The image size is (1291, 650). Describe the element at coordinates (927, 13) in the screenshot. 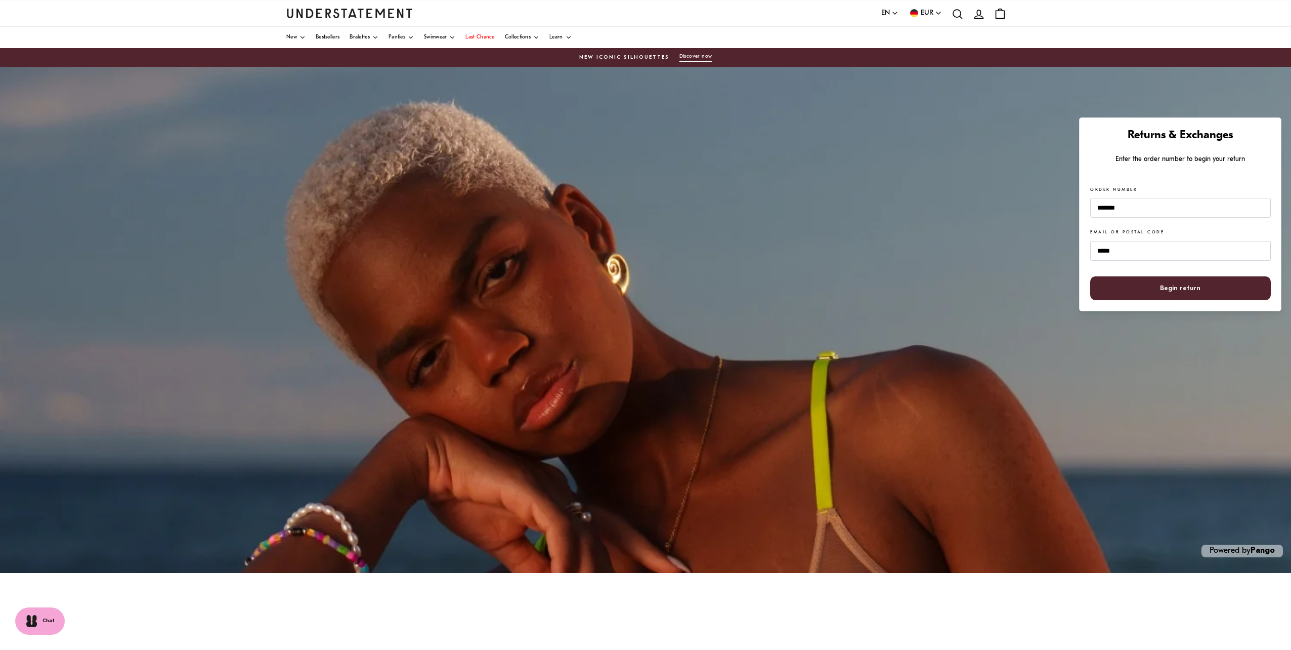

I see `span: EUR` at that location.